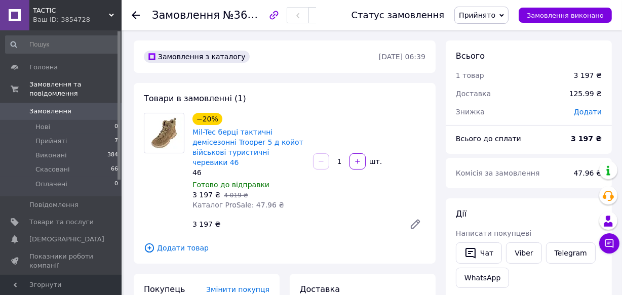  Describe the element at coordinates (44, 67) in the screenshot. I see `span: Головна` at that location.